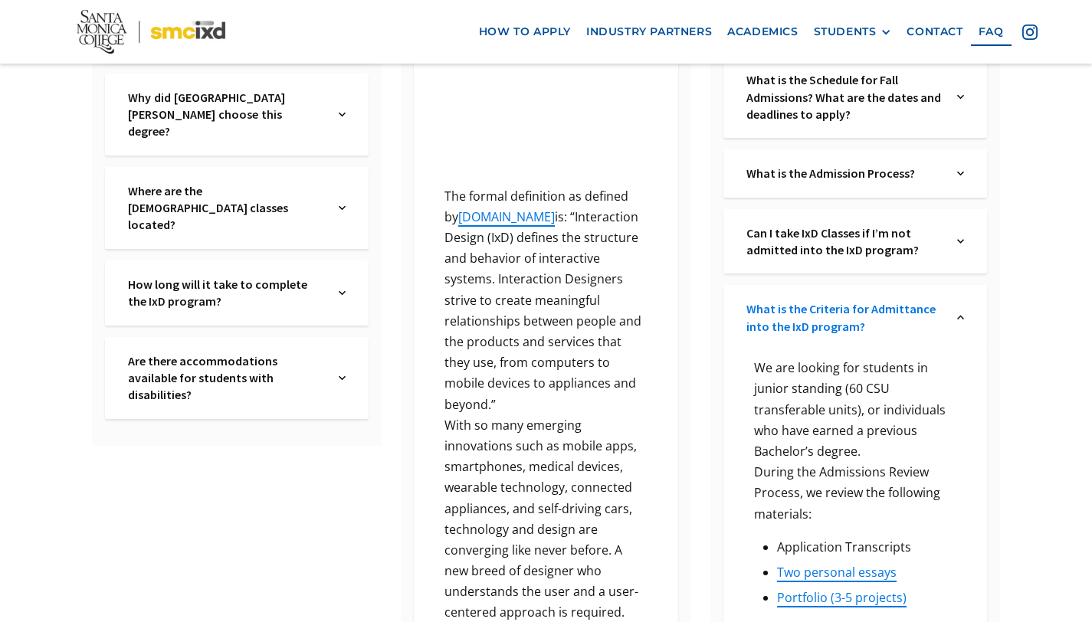 The height and width of the screenshot is (622, 1092). Describe the element at coordinates (845, 317) in the screenshot. I see `a: What is the Criteria for Admittance into the IxD program?` at that location.